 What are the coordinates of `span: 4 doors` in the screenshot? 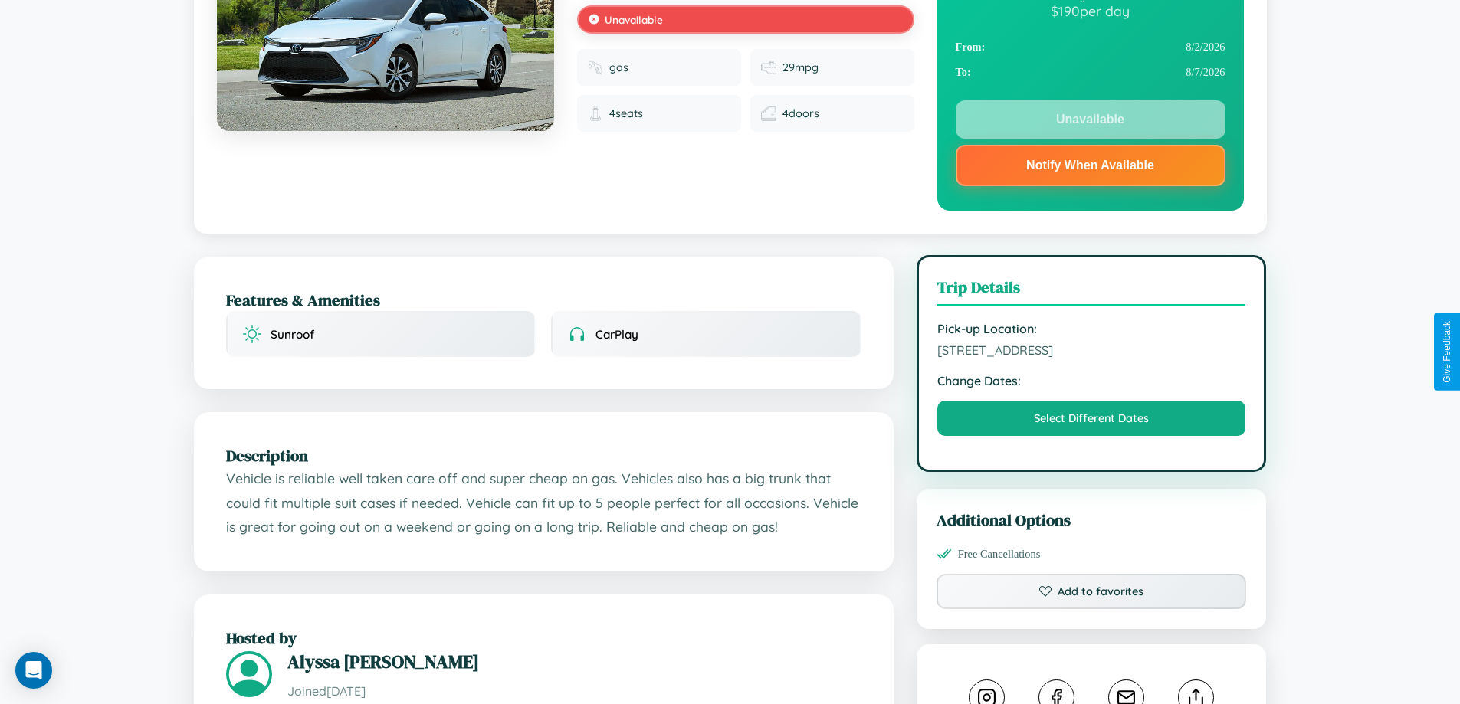 It's located at (801, 113).